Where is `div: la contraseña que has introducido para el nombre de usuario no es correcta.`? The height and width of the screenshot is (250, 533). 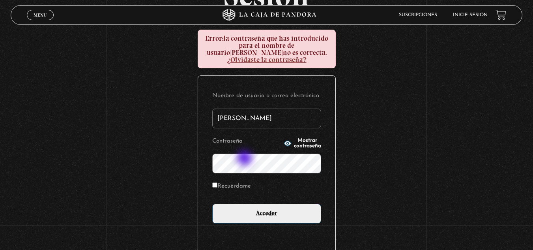
div: la contraseña que has introducido para el nombre de usuario no es correcta. is located at coordinates (267, 49).